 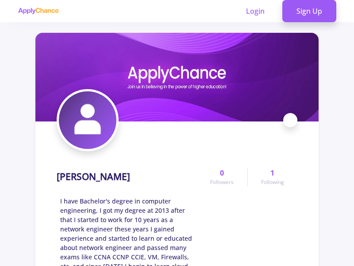 What do you see at coordinates (88, 120) in the screenshot?
I see `img: Mustafa Safarabadiavatar` at bounding box center [88, 120].